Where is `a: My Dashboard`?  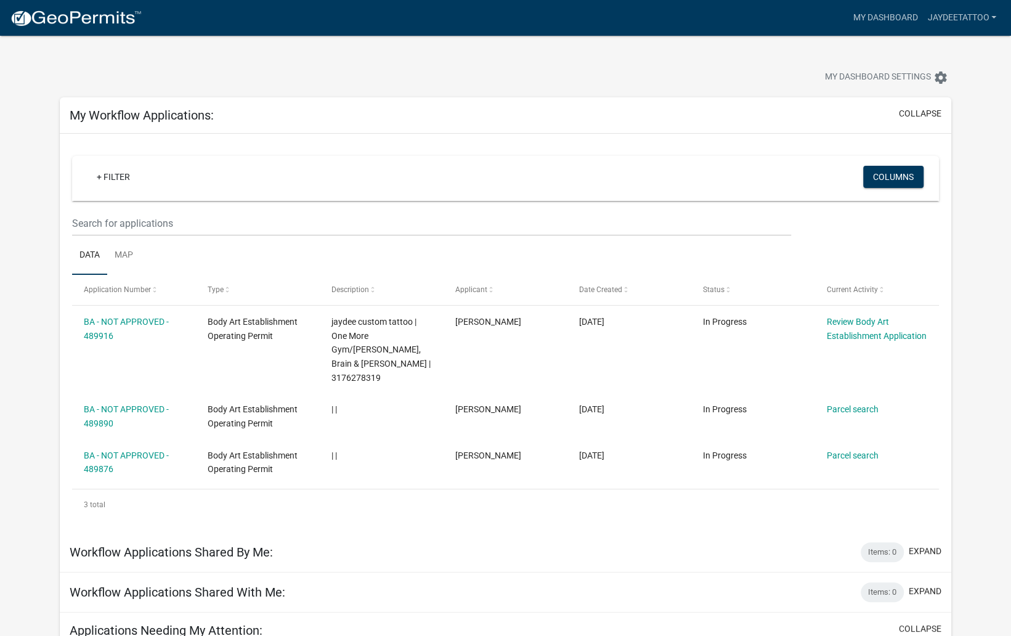
a: My Dashboard is located at coordinates (885, 18).